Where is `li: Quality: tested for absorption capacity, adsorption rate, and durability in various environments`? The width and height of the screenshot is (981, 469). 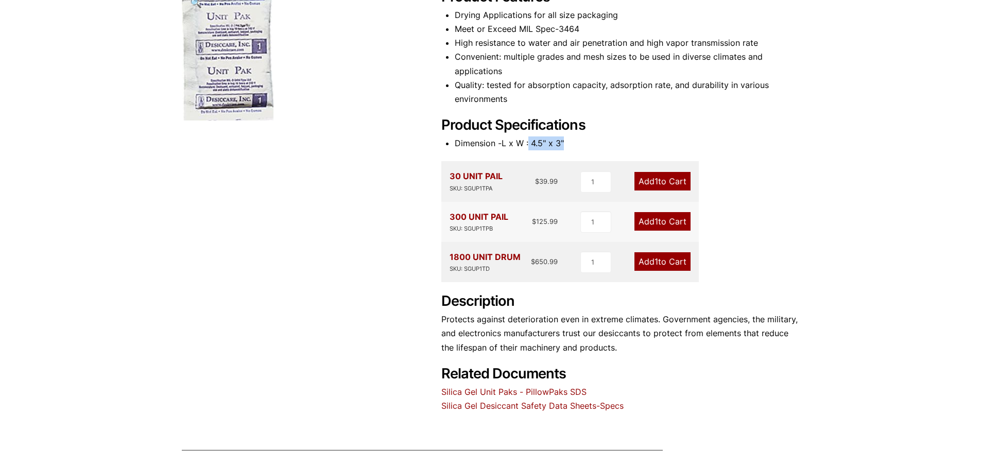
li: Quality: tested for absorption capacity, adsorption rate, and durability in various environments is located at coordinates (627, 92).